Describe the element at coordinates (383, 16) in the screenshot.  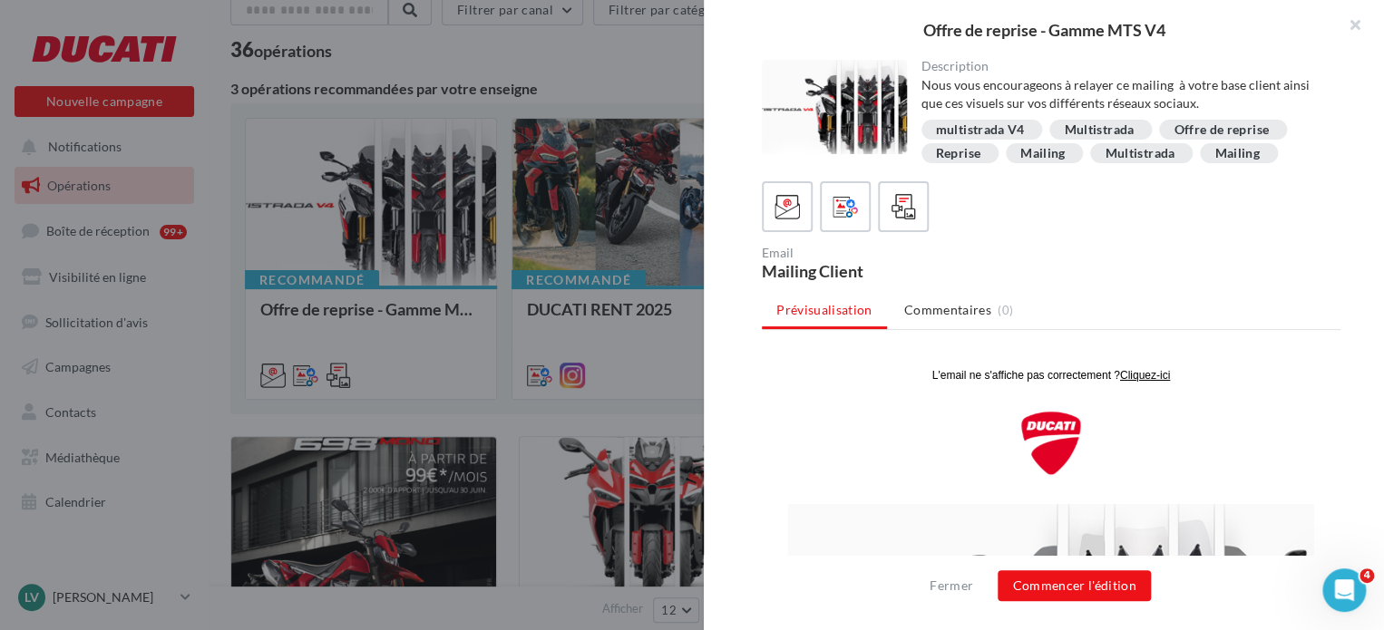
I see `u: Cliquez-ici` at that location.